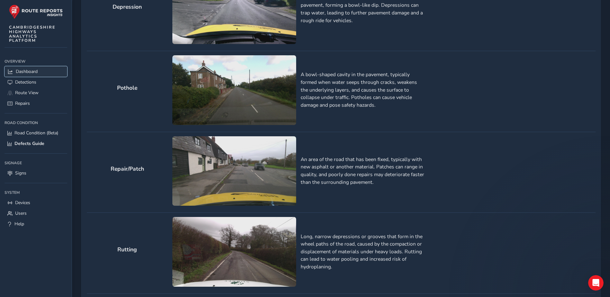 Image resolution: width=610 pixels, height=297 pixels. I want to click on span: Devices, so click(23, 203).